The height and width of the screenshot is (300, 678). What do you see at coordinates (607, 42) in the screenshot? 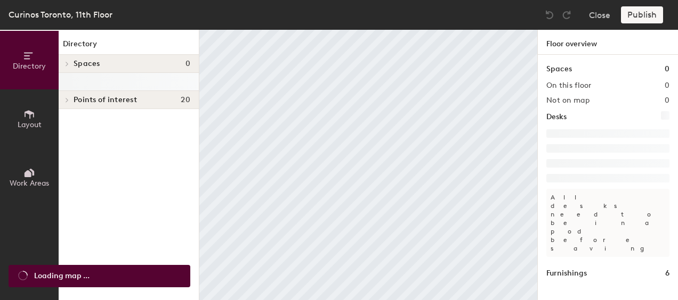
I see `h1: Floor overview` at bounding box center [607, 42].